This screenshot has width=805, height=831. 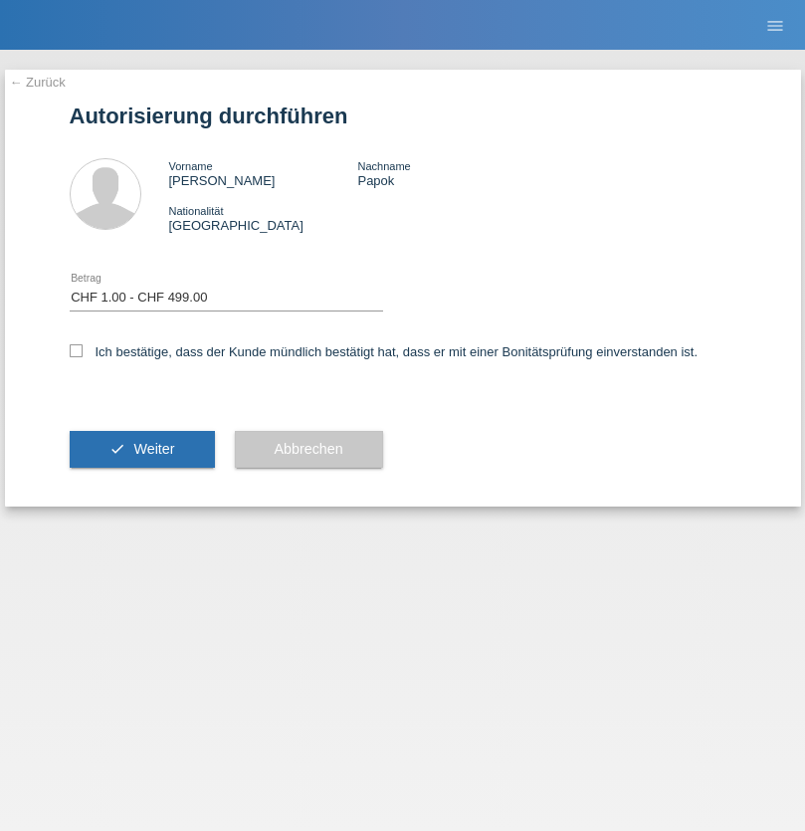 What do you see at coordinates (403, 115) in the screenshot?
I see `h1: Autorisierung durchführen` at bounding box center [403, 115].